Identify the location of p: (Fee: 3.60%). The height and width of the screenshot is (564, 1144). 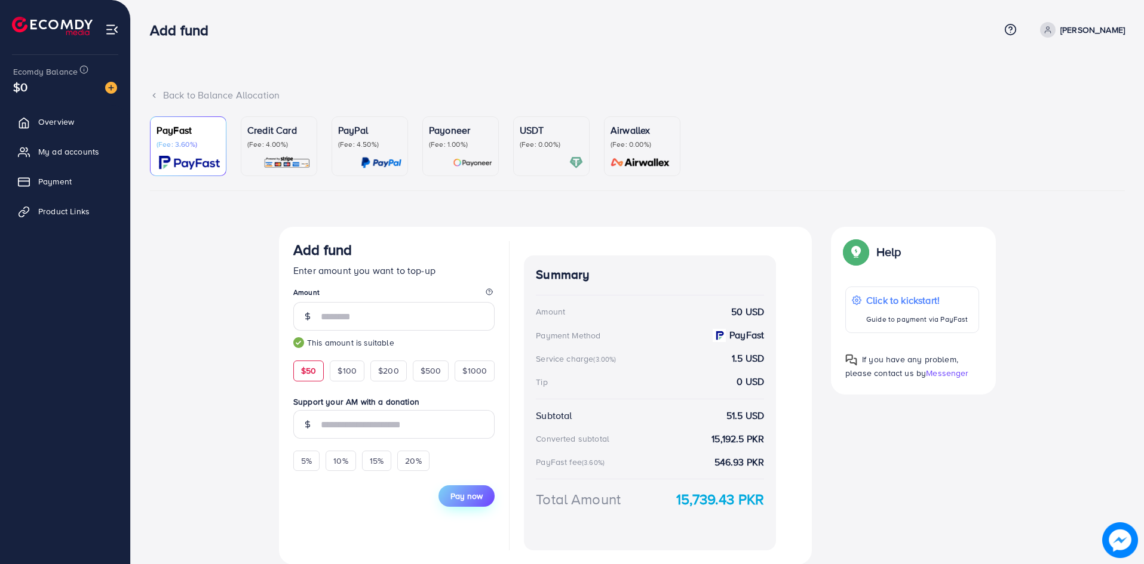
(188, 145).